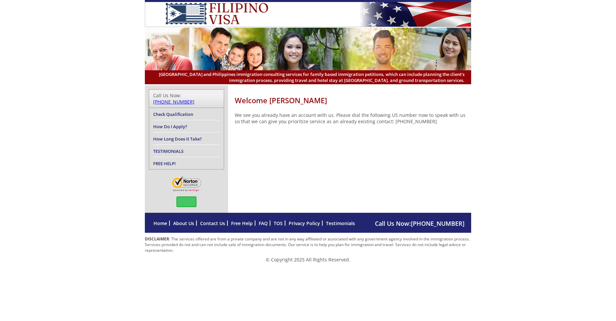 This screenshot has height=321, width=616. What do you see at coordinates (353, 118) in the screenshot?
I see `p: We see you already have an account with us. Please dial the following US number now to speak with...` at bounding box center [353, 118].